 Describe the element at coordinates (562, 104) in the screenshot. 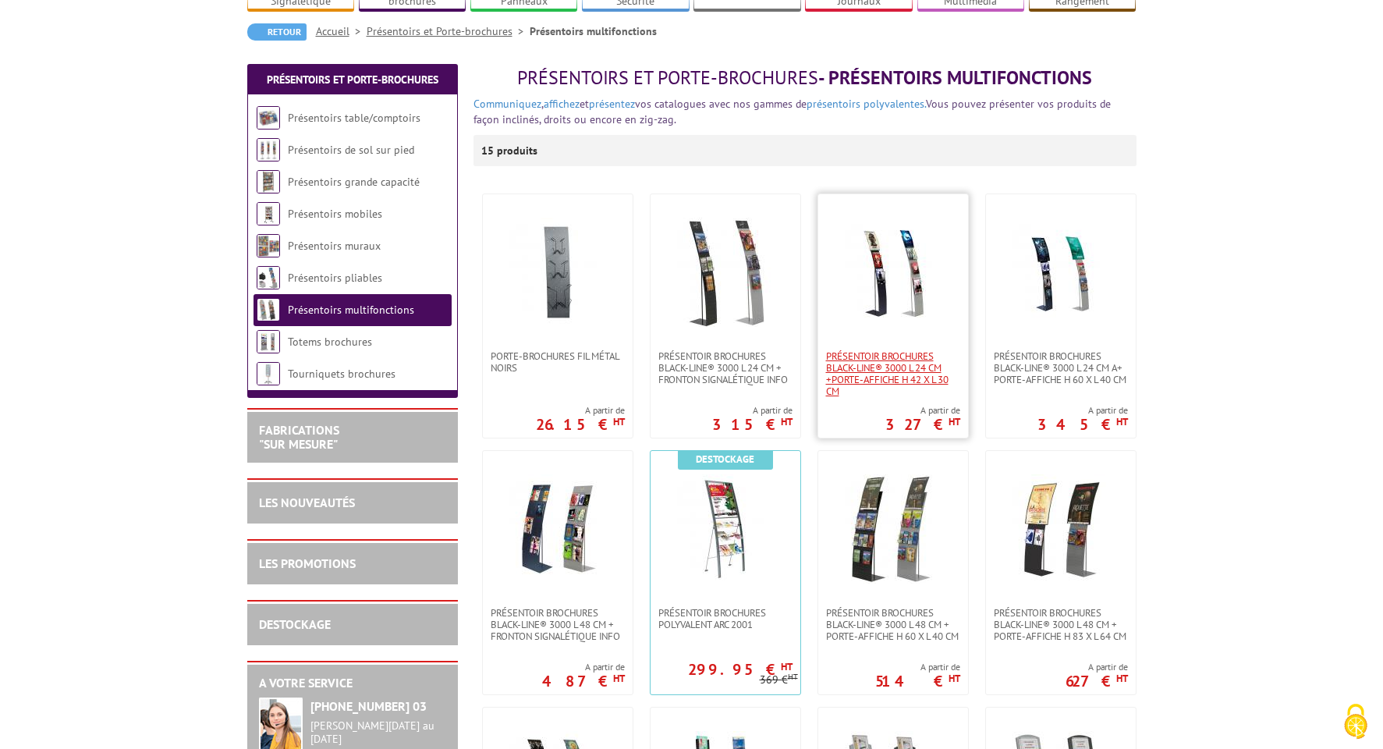

I see `a: affichez` at that location.